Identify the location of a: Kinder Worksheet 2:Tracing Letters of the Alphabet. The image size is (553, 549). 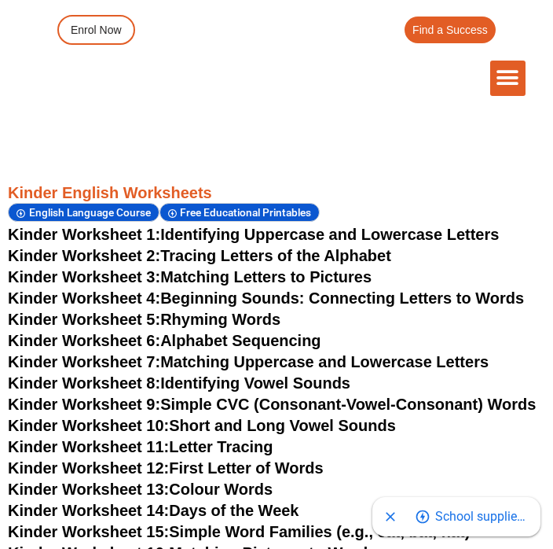
(200, 255).